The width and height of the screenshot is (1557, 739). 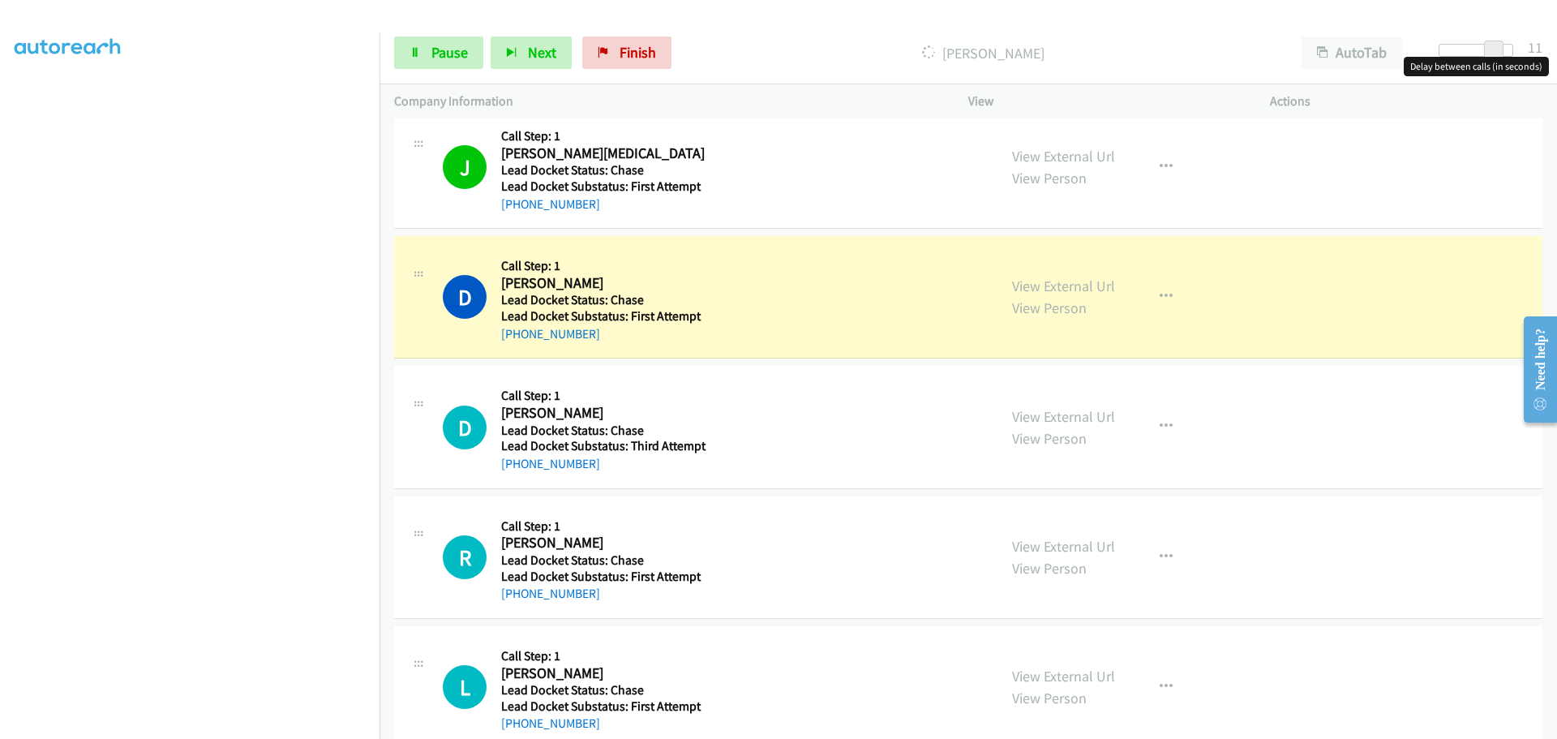 What do you see at coordinates (627, 53) in the screenshot?
I see `a: Finish` at bounding box center [627, 53].